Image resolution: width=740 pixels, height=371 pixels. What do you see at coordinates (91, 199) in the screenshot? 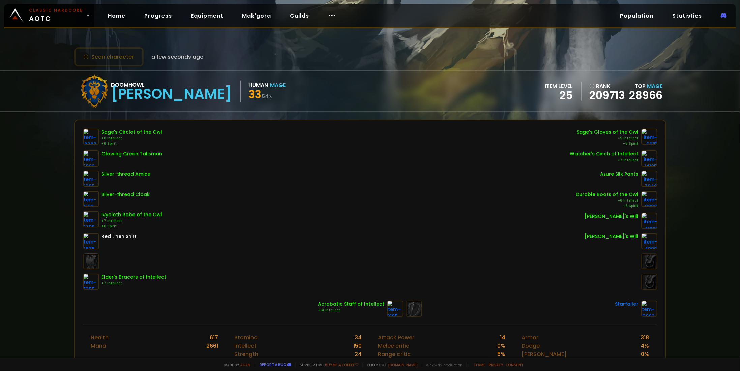
I see `img: item-4713` at bounding box center [91, 199].